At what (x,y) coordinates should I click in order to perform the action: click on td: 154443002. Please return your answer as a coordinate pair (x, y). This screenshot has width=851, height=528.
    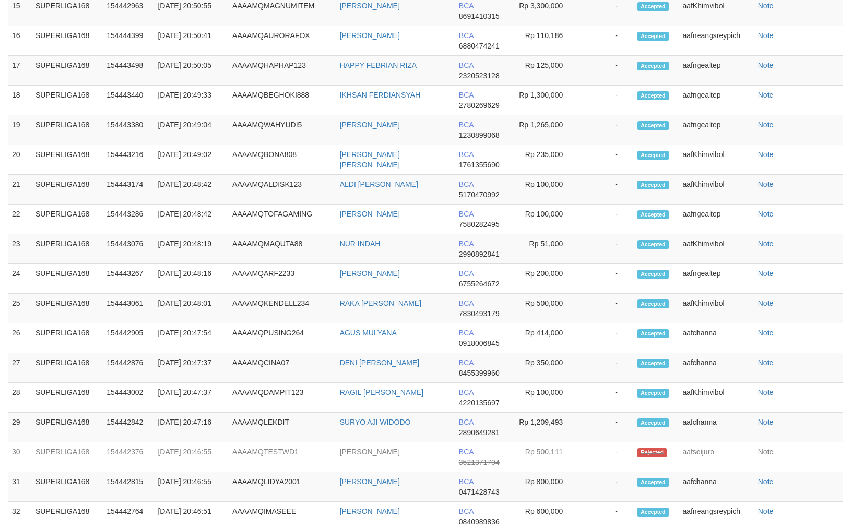
    Looking at the image, I should click on (128, 398).